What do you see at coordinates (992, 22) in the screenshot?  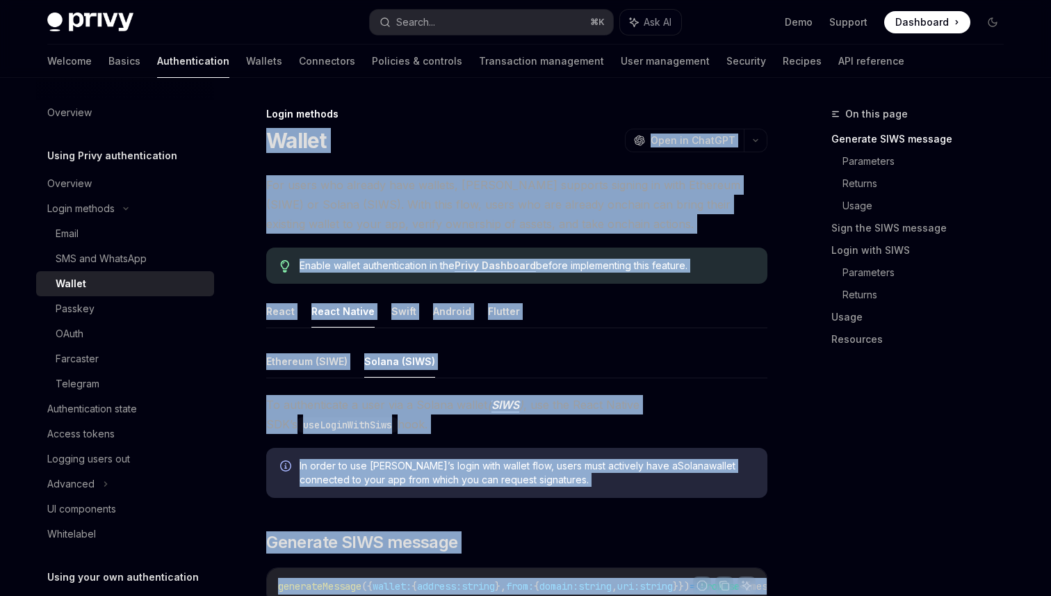 I see `button: Toggle dark mode` at bounding box center [992, 22].